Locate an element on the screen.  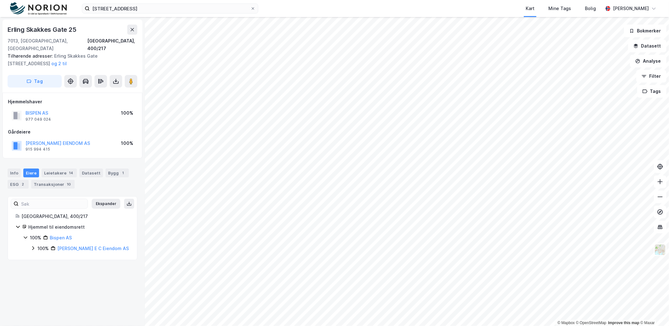
button: Tag is located at coordinates (35, 81).